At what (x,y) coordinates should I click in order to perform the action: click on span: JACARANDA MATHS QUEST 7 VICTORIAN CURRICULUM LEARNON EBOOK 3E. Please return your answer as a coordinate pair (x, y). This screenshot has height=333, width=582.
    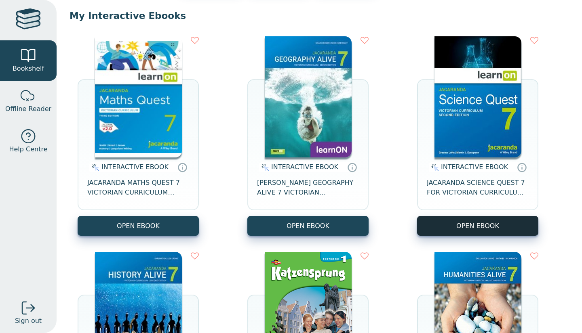
    Looking at the image, I should click on (138, 188).